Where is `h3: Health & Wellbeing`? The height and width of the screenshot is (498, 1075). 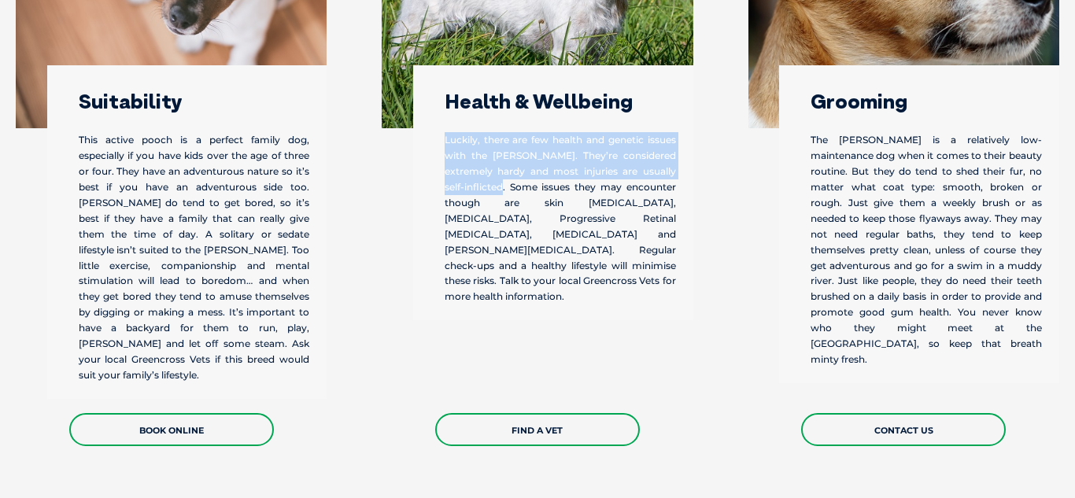
h3: Health & Wellbeing is located at coordinates (560, 101).